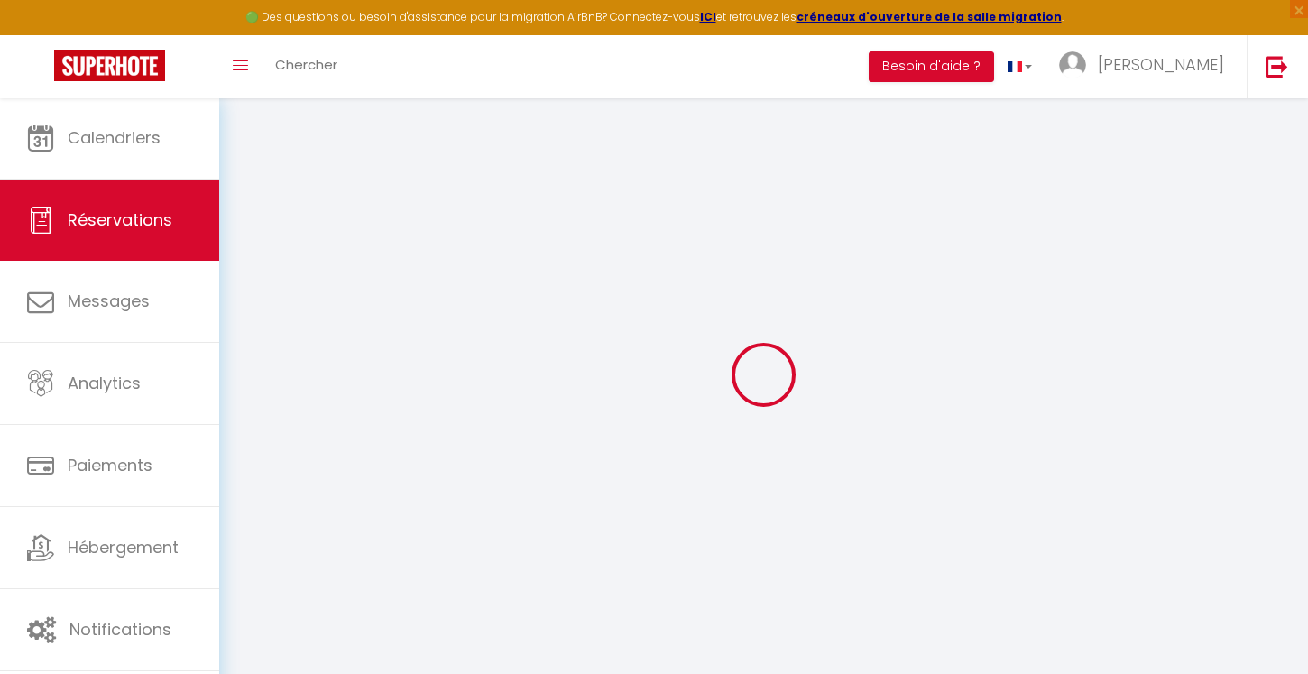  What do you see at coordinates (110, 465) in the screenshot?
I see `span: Paiements` at bounding box center [110, 465].